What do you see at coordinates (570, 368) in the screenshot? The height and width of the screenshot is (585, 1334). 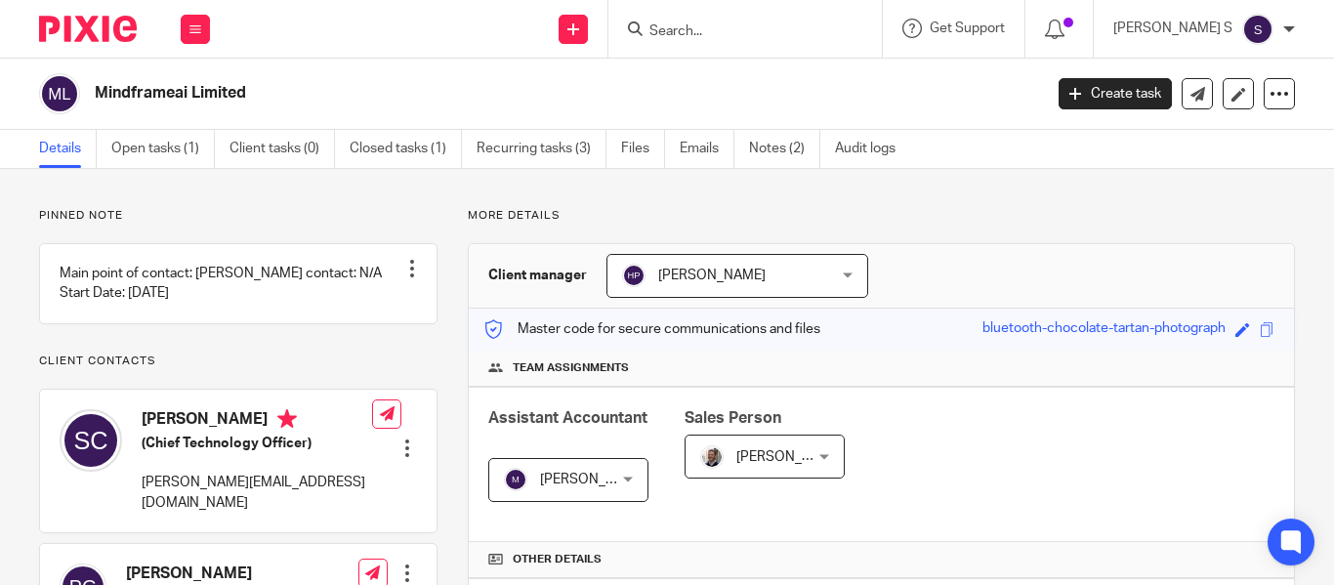 I see `span: Team assignments` at bounding box center [570, 368].